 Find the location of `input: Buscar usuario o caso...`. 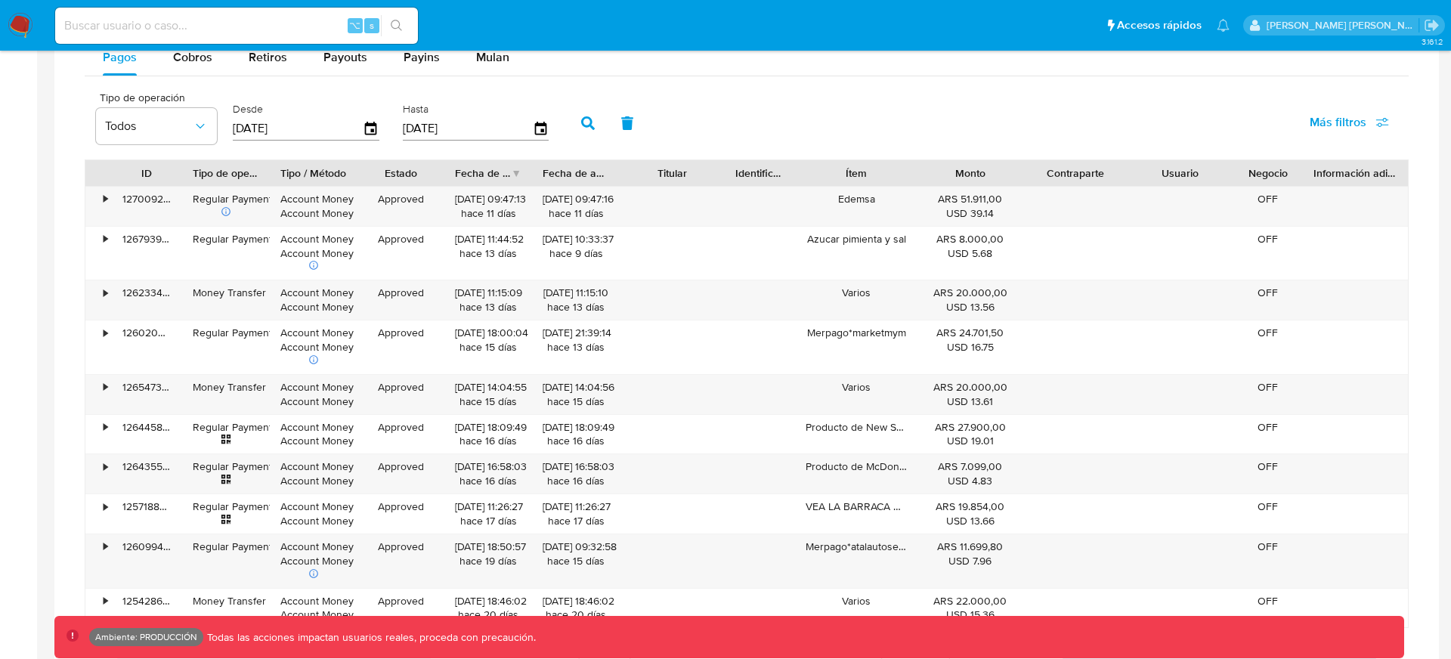

input: Buscar usuario o caso... is located at coordinates (237, 26).